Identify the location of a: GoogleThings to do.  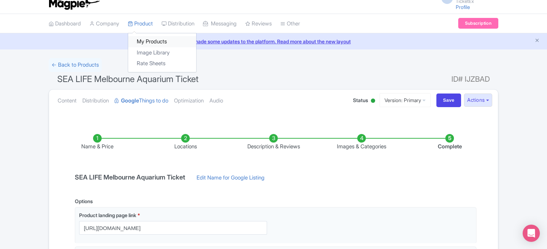
(141, 101).